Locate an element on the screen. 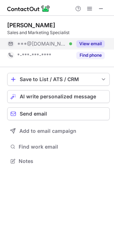  img: ContactOut v5.3.10 is located at coordinates (29, 9).